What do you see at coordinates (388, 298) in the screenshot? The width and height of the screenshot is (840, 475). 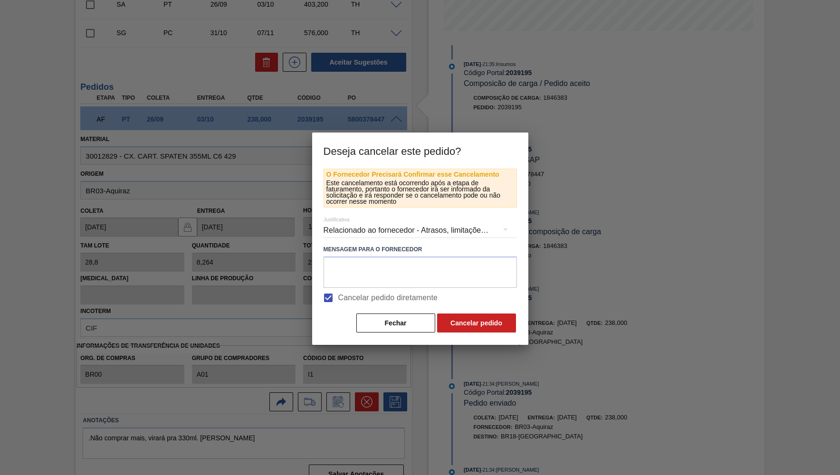 I see `span: Cancelar pedido diretamente` at bounding box center [388, 298].